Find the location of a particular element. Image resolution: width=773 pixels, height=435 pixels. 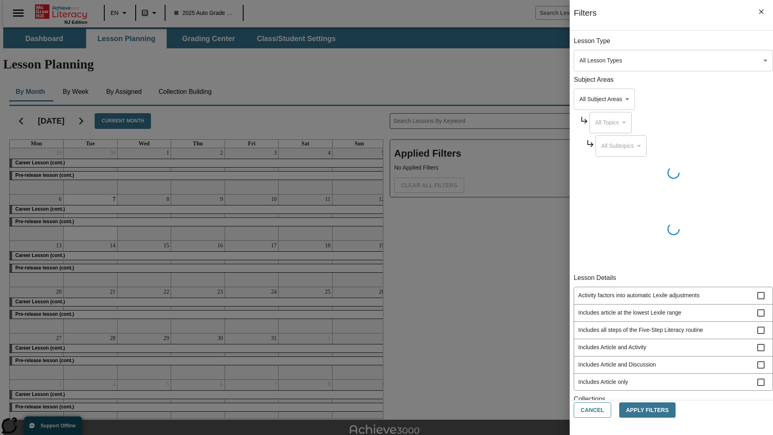

div: Includes Article only is located at coordinates (674, 382).